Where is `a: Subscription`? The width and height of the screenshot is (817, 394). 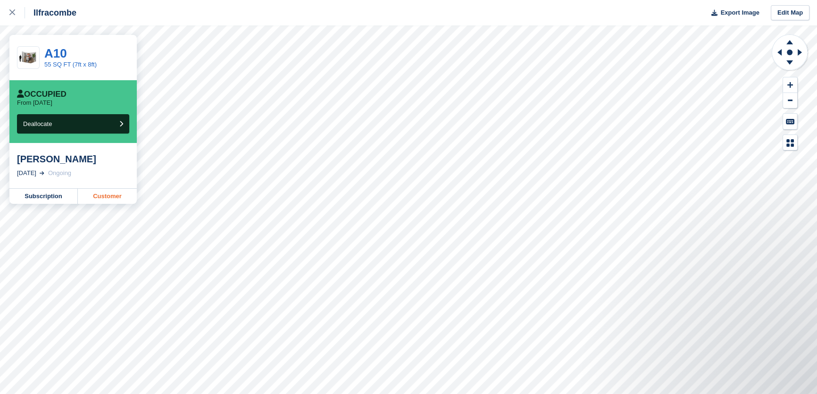
a: Subscription is located at coordinates (43, 196).